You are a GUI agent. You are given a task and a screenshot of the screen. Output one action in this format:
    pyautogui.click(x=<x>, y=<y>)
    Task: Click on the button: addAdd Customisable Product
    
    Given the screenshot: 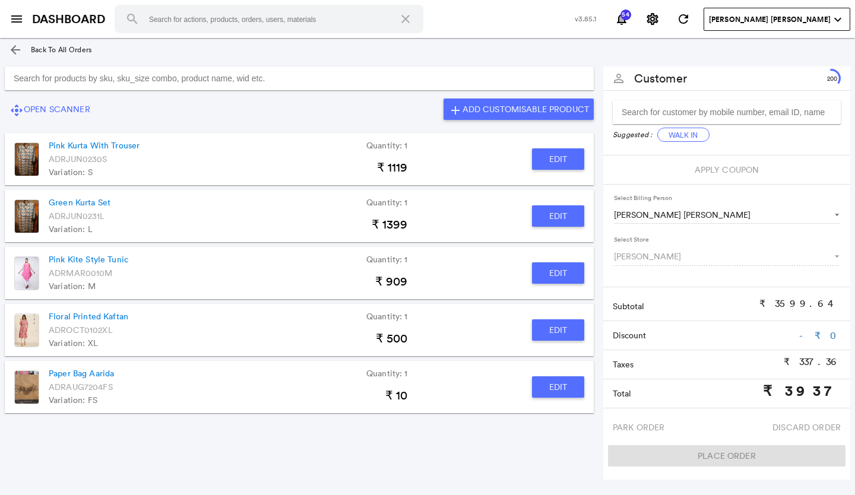 What is the action you would take?
    pyautogui.click(x=519, y=109)
    